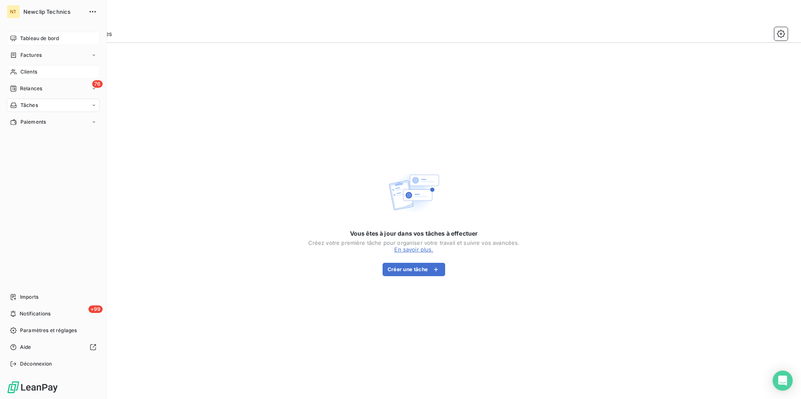  What do you see at coordinates (31, 88) in the screenshot?
I see `span: Relances` at bounding box center [31, 88].